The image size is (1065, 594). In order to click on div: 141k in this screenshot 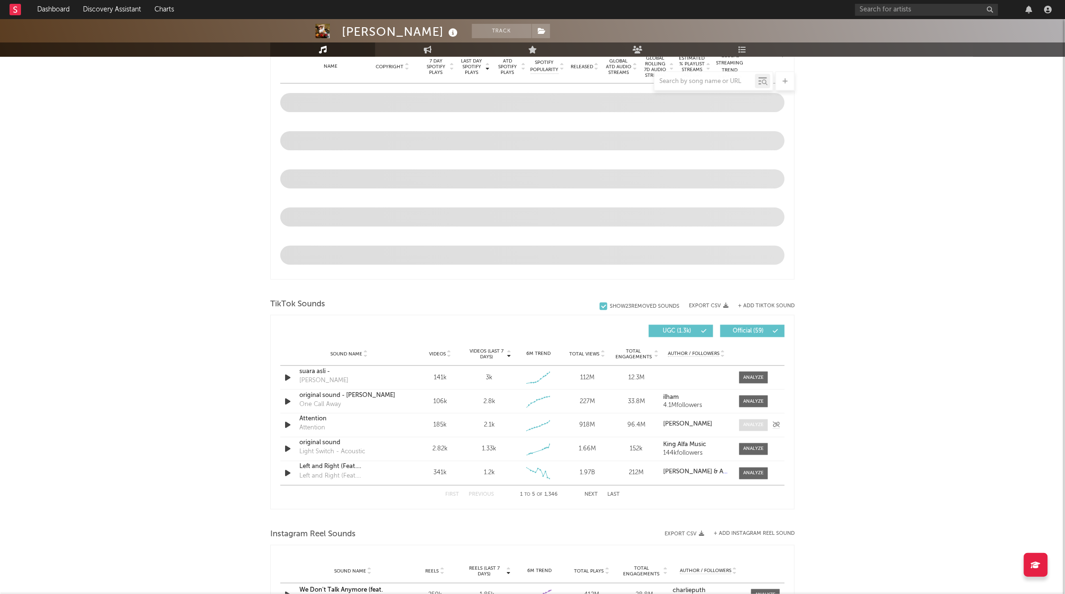, I will do `click(440, 378)`.